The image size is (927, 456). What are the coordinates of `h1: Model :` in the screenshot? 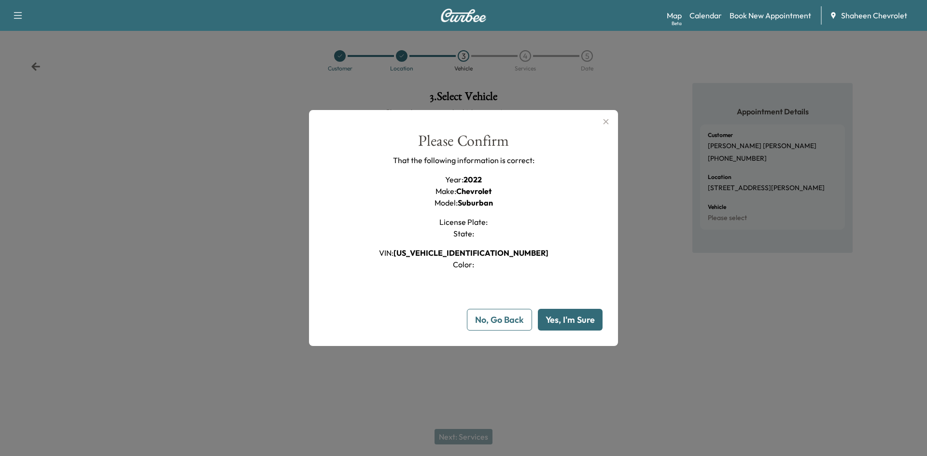 It's located at (464, 203).